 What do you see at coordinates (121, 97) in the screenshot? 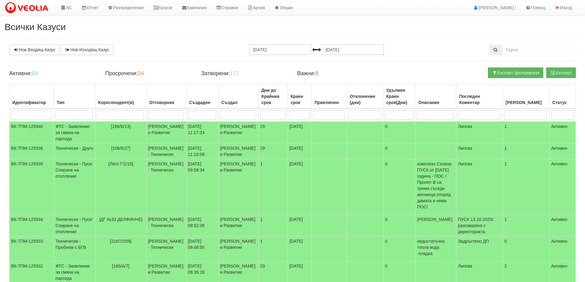
I see `th: Кореспондент(и): No sort applied, activate to apply an ascending sort` at bounding box center [121, 97].